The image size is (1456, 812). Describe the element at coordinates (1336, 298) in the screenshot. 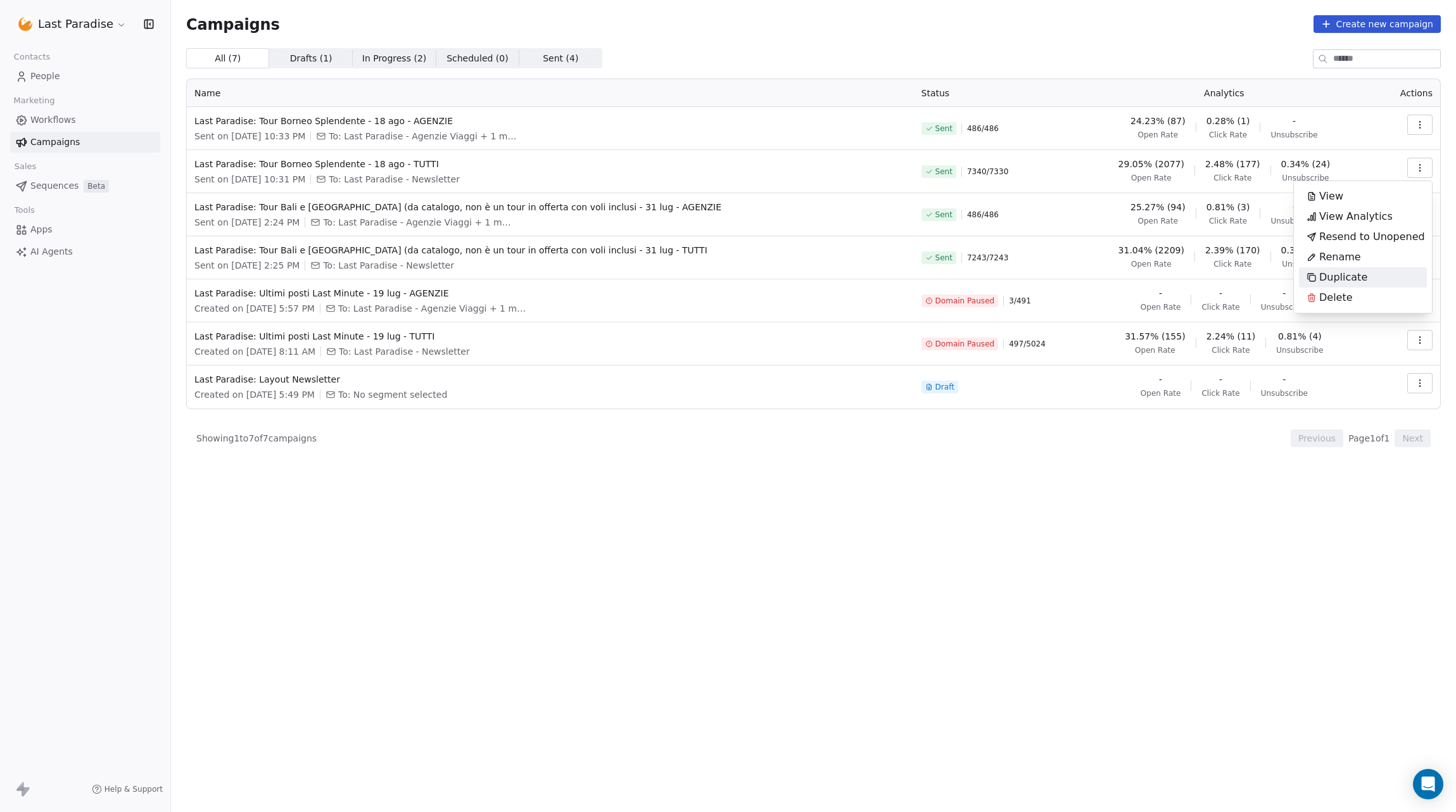

I see `span: Delete` at that location.